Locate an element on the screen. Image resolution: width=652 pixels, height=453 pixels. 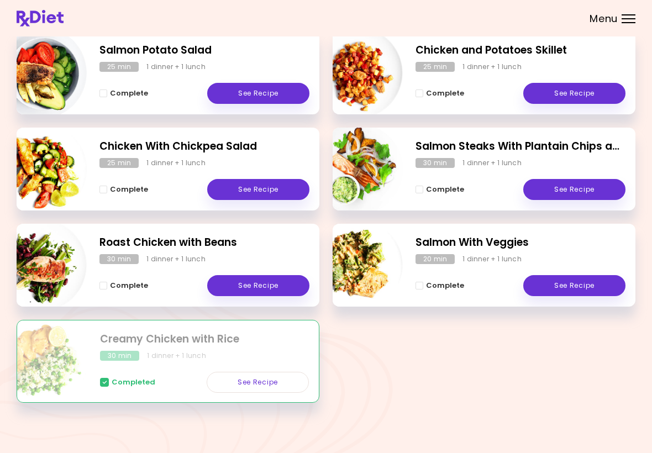
h2: Salmon Potato Salad is located at coordinates (204, 50).